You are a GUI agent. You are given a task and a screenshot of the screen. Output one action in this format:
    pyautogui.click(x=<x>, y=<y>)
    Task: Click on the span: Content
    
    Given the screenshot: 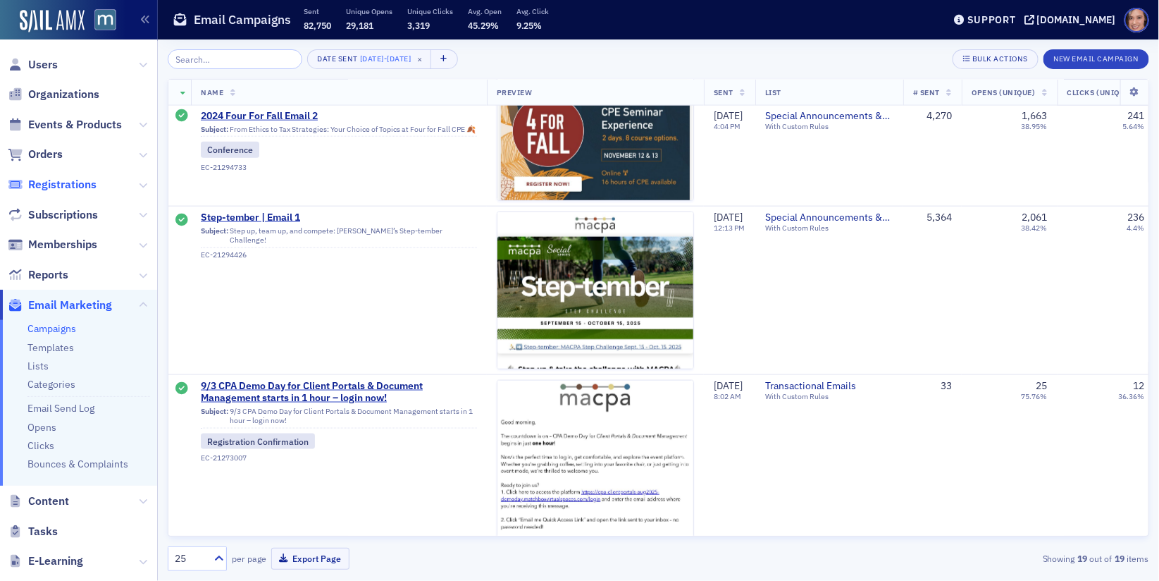 What is the action you would take?
    pyautogui.click(x=49, y=501)
    